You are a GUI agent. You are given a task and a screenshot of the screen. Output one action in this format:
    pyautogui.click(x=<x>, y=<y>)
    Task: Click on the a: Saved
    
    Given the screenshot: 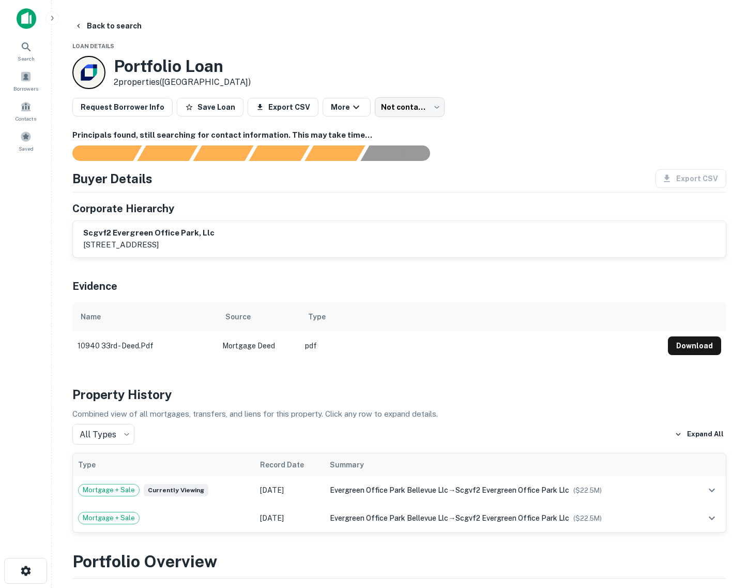 What is the action you would take?
    pyautogui.click(x=26, y=141)
    